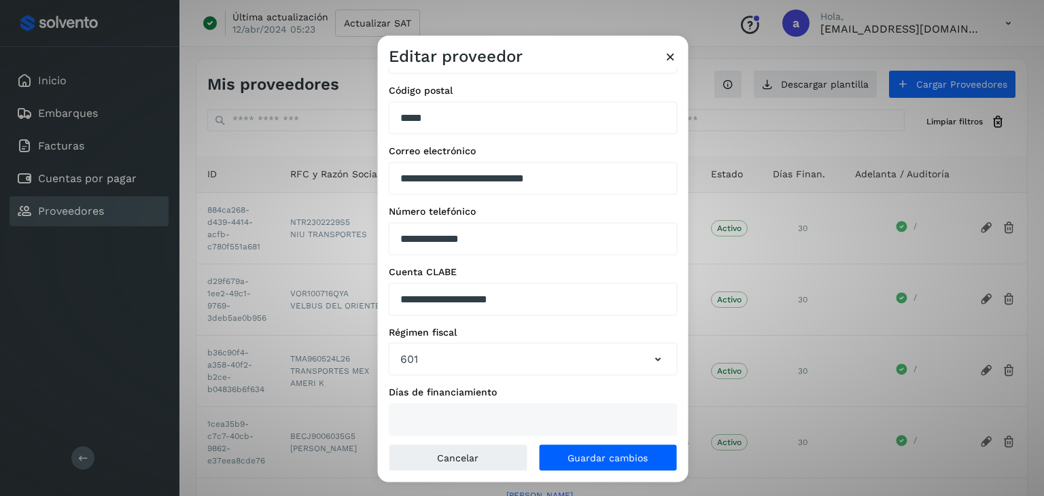 The height and width of the screenshot is (496, 1044). I want to click on button: Cancelar, so click(458, 458).